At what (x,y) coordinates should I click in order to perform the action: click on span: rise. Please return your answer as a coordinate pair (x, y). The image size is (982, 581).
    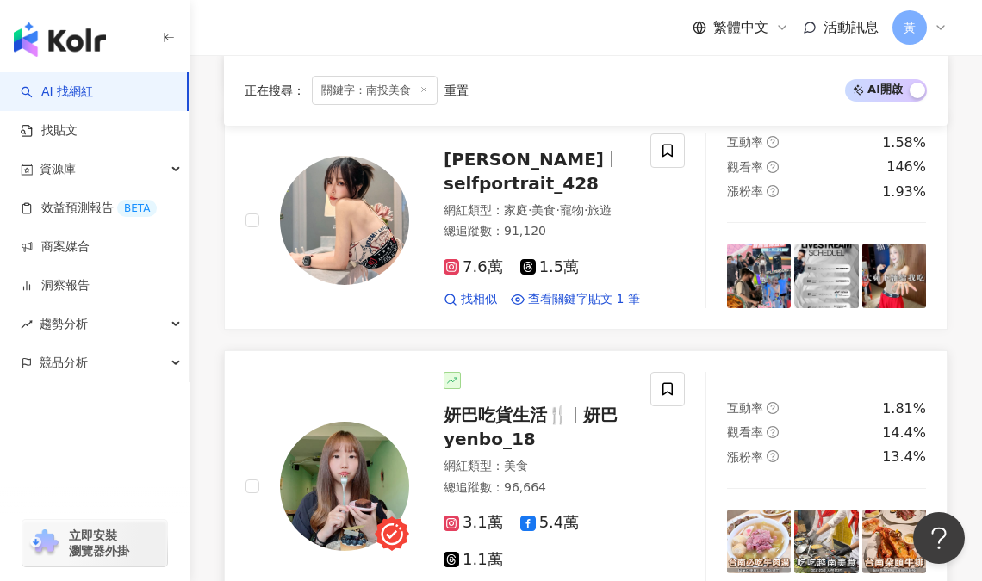
    Looking at the image, I should click on (27, 325).